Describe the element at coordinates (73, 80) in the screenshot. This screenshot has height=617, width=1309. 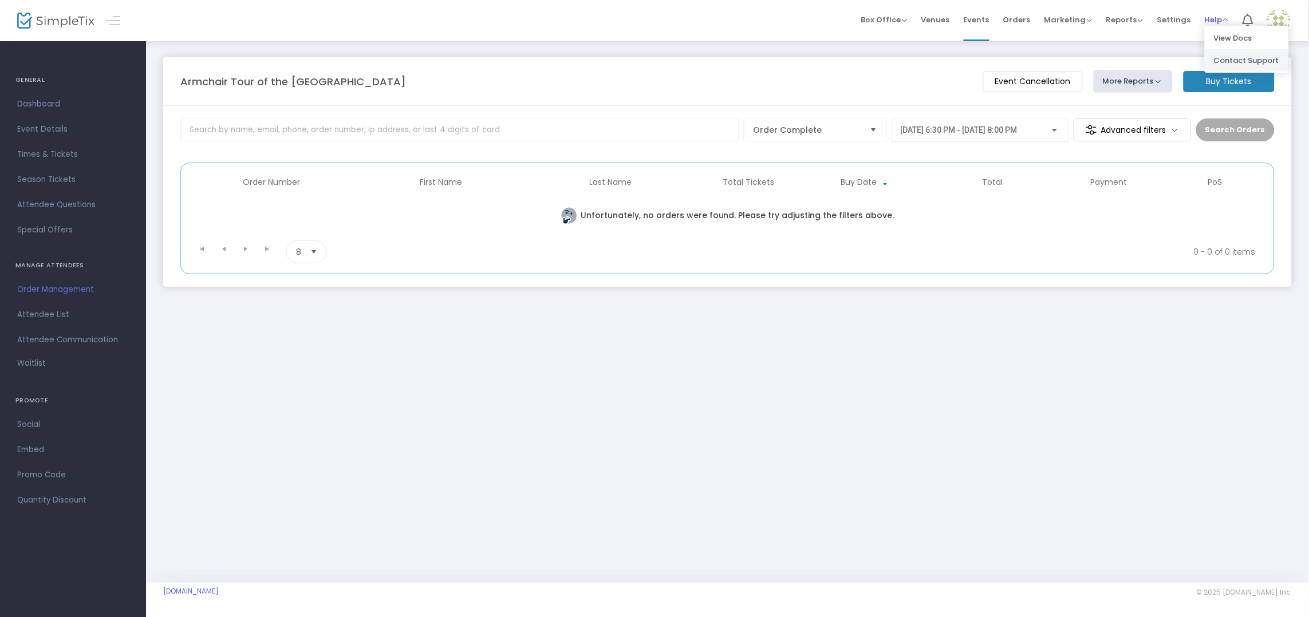
I see `h4: GENERAL` at that location.